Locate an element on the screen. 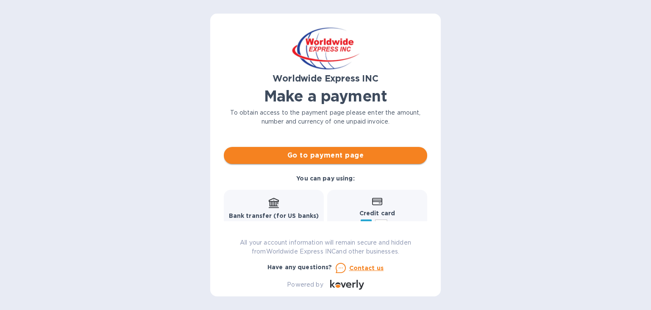 Image resolution: width=651 pixels, height=310 pixels. b: Have any questions? is located at coordinates (300, 267).